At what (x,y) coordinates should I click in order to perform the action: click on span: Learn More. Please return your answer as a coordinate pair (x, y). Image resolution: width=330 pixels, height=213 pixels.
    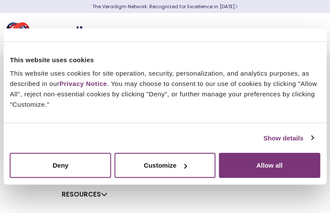
    Looking at the image, I should click on (236, 6).